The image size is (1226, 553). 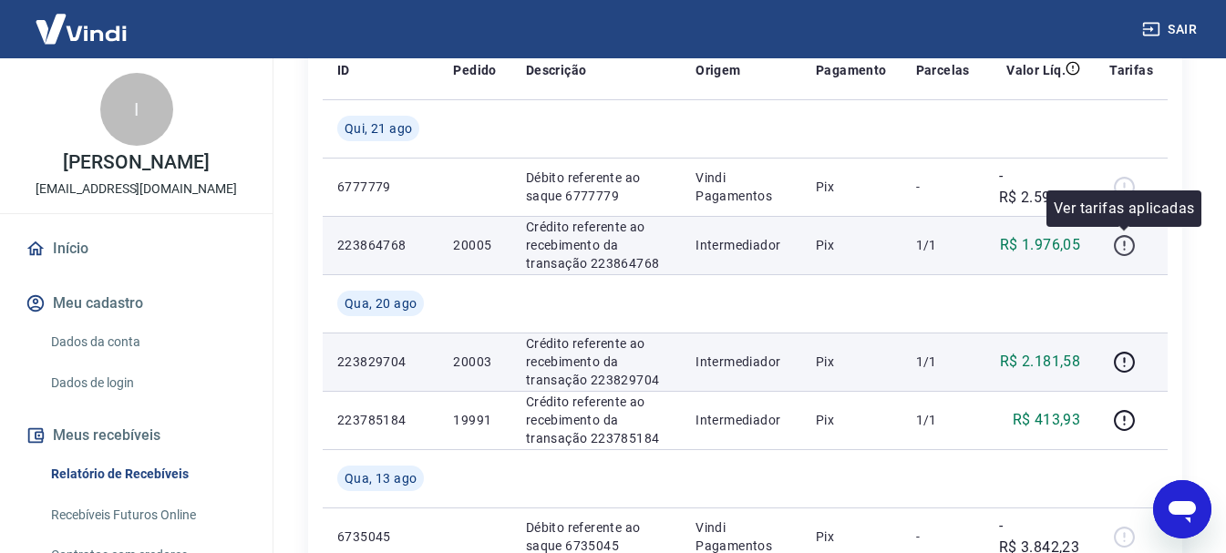 What do you see at coordinates (137, 109) in the screenshot?
I see `div: I` at bounding box center [137, 109].